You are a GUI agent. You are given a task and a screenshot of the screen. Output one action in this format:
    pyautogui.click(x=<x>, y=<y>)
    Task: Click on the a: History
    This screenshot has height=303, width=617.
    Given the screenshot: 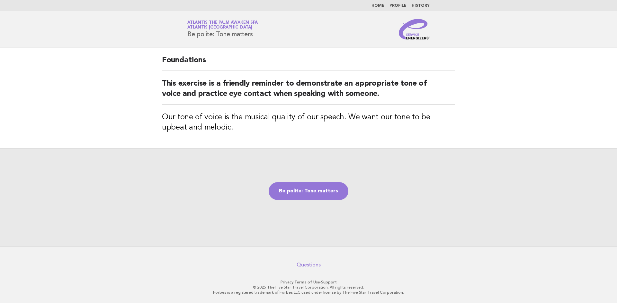 What is the action you would take?
    pyautogui.click(x=420, y=6)
    